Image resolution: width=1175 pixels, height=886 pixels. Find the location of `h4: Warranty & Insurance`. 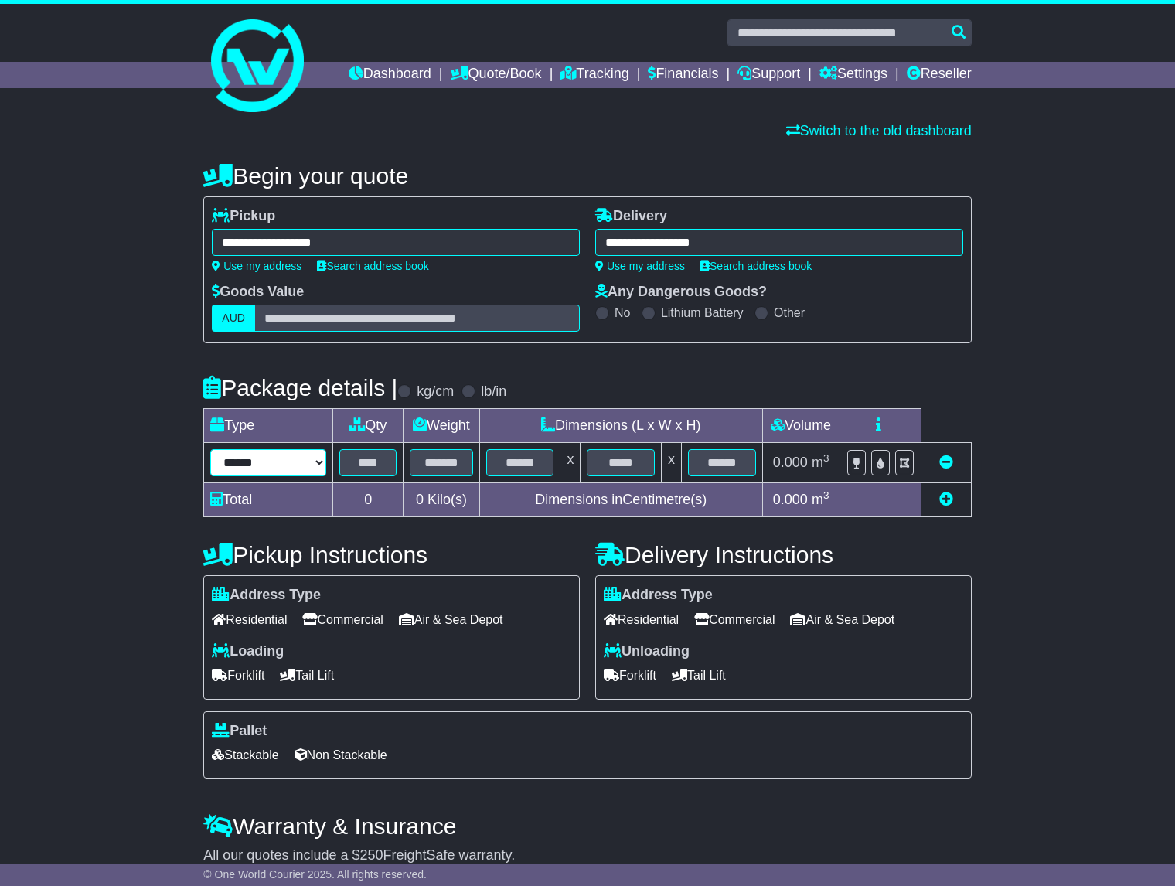

h4: Warranty & Insurance is located at coordinates (587, 826).